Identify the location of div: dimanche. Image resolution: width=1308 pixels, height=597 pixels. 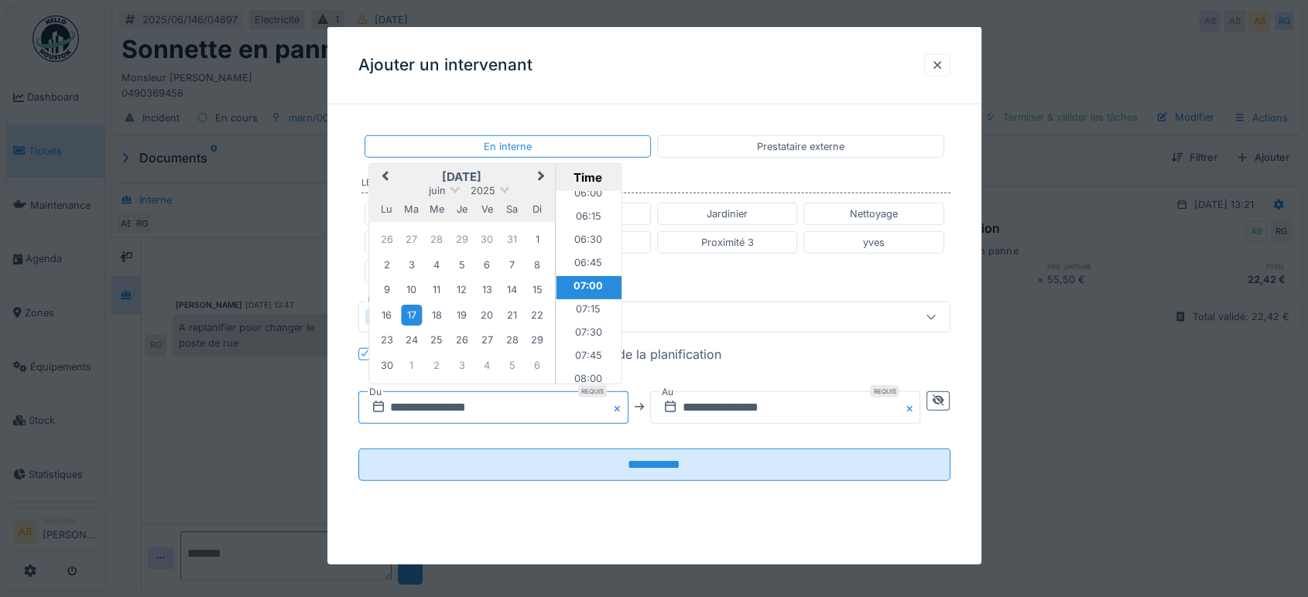
(537, 209).